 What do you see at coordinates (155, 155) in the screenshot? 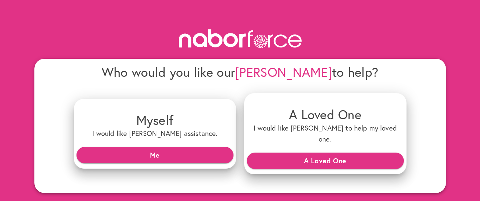
I see `span: Me` at bounding box center [155, 155].